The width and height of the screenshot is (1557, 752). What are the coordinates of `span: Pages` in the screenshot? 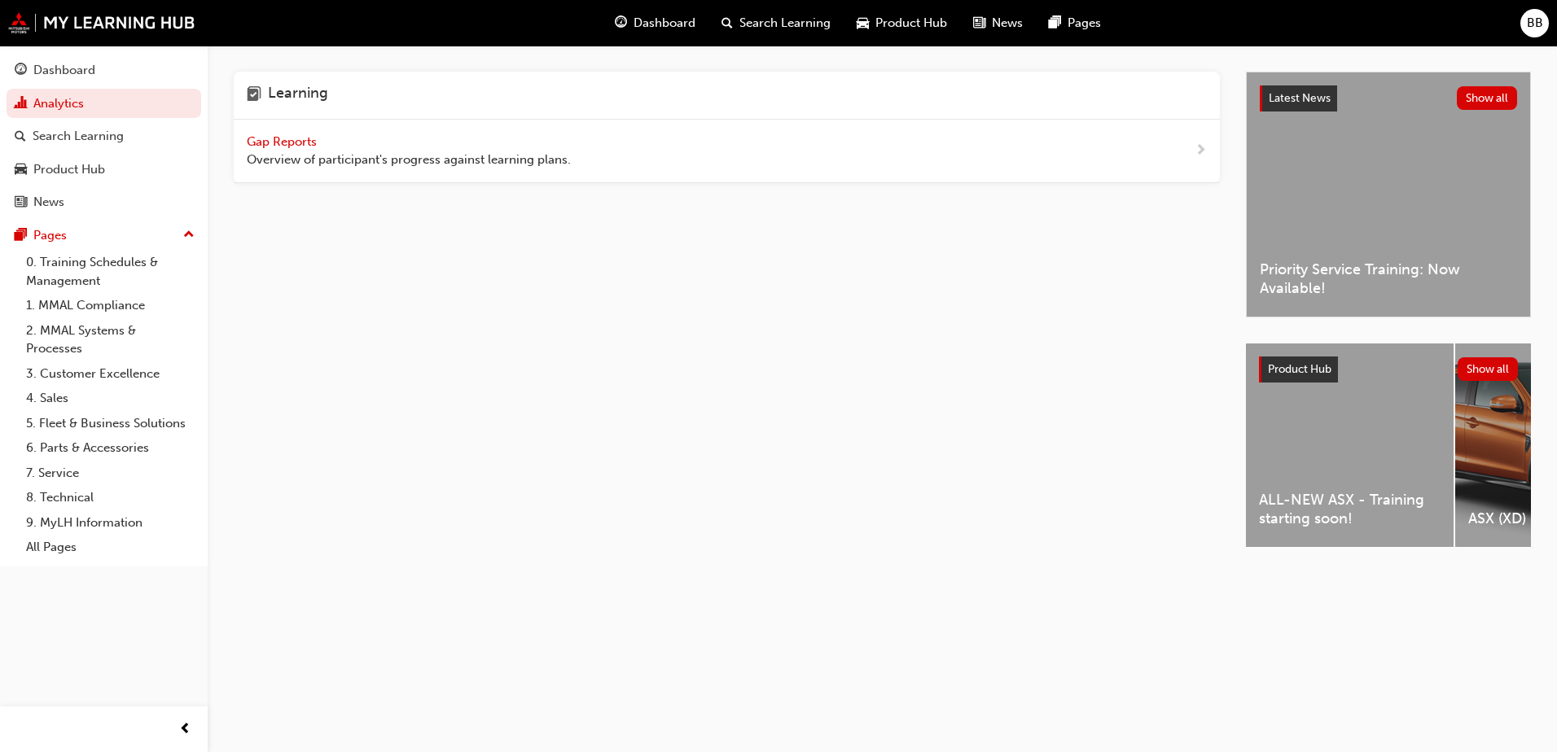 It's located at (1084, 23).